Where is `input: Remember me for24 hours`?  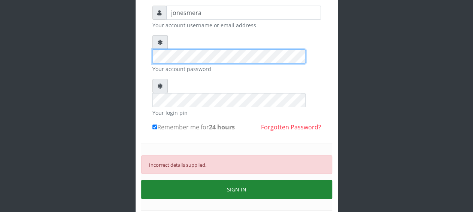 input: Remember me for24 hours is located at coordinates (155, 127).